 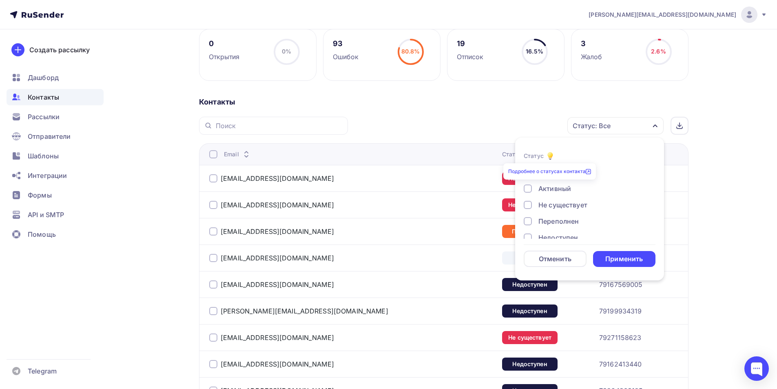 I want to click on div: Создать рассылку, so click(x=60, y=50).